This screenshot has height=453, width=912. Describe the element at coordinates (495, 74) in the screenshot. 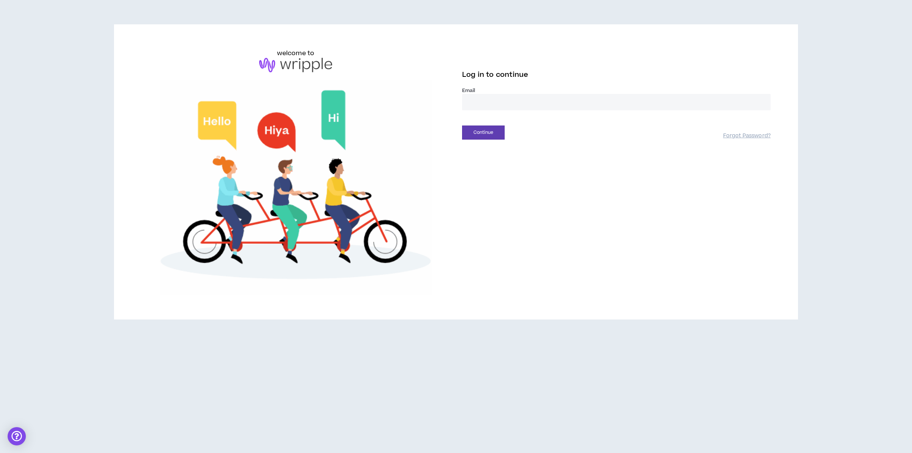

I see `span: Log in to continue` at that location.